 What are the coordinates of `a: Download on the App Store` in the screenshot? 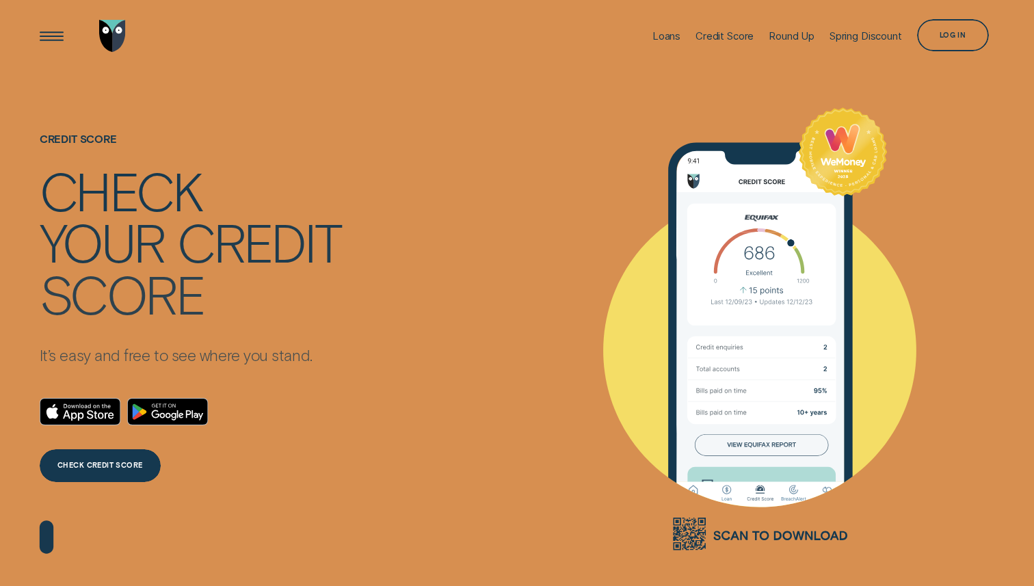 It's located at (80, 412).